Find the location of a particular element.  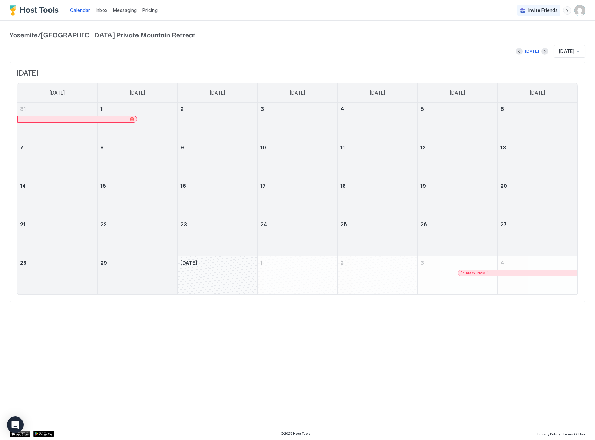

a: September 24, 2025 is located at coordinates (298, 224).